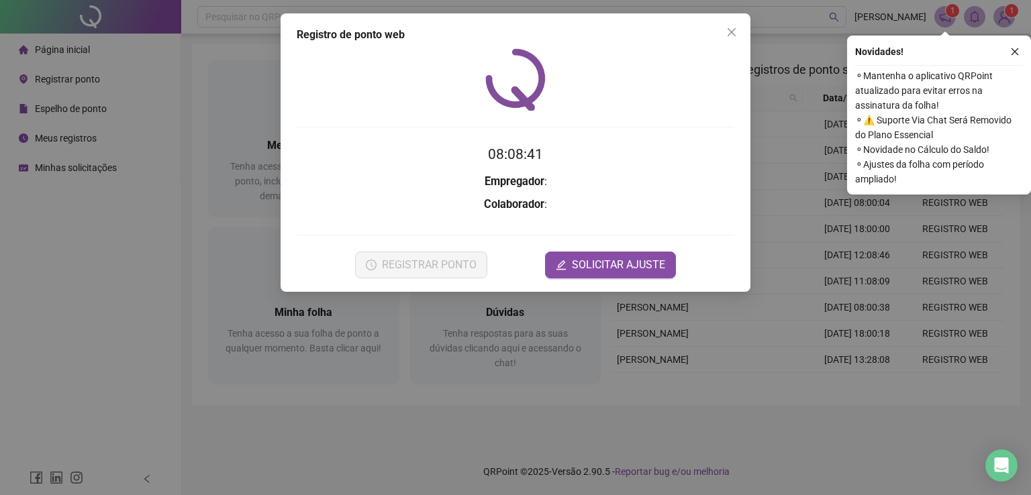 Image resolution: width=1031 pixels, height=495 pixels. I want to click on img: QRPoint, so click(516, 79).